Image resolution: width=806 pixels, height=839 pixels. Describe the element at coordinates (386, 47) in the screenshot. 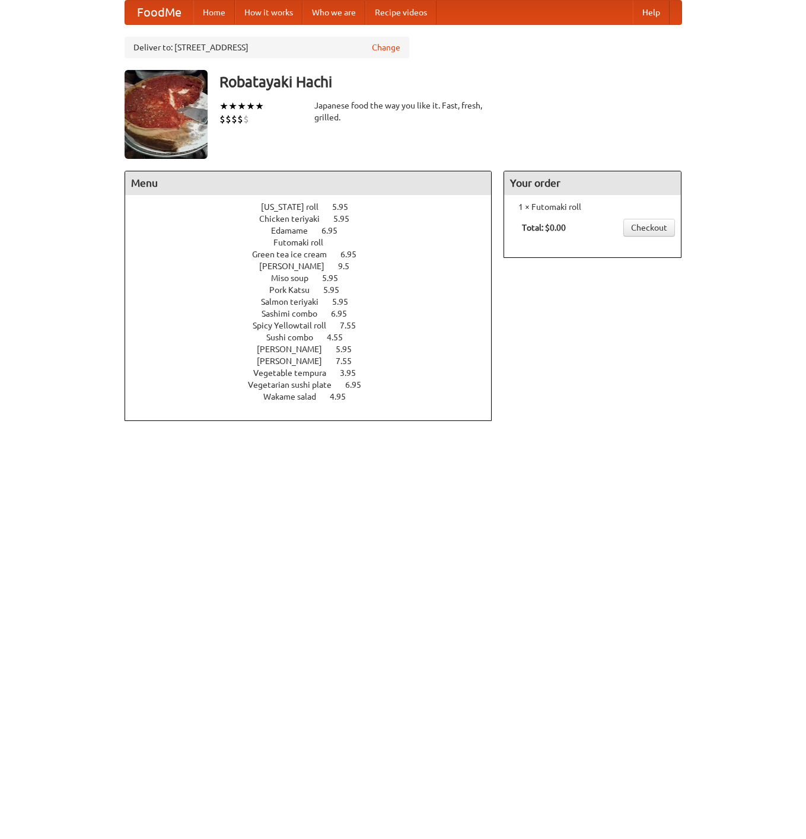

I see `a: Change` at that location.